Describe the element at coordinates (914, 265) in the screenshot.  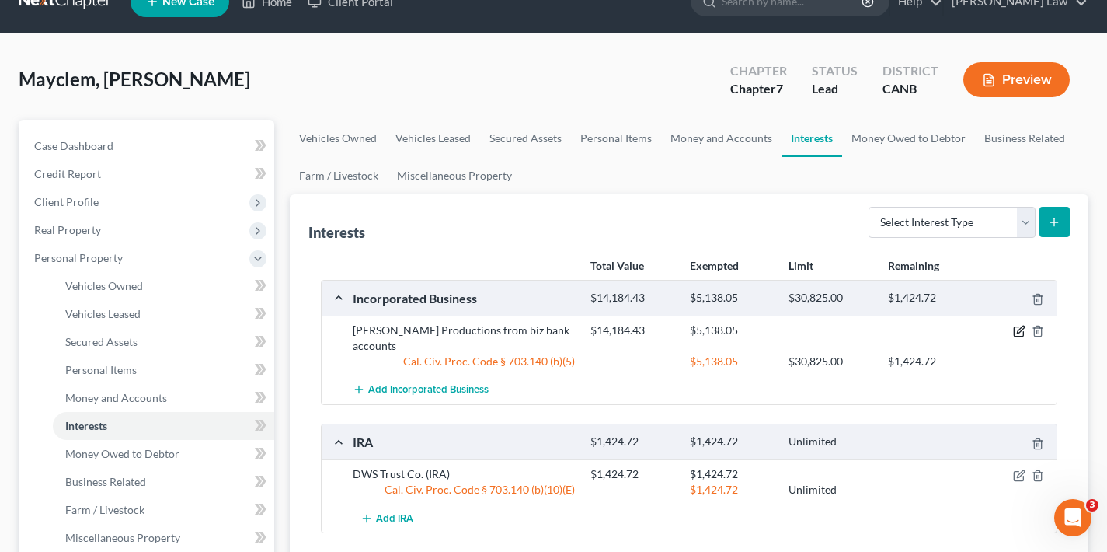
I see `strong: Remaining` at that location.